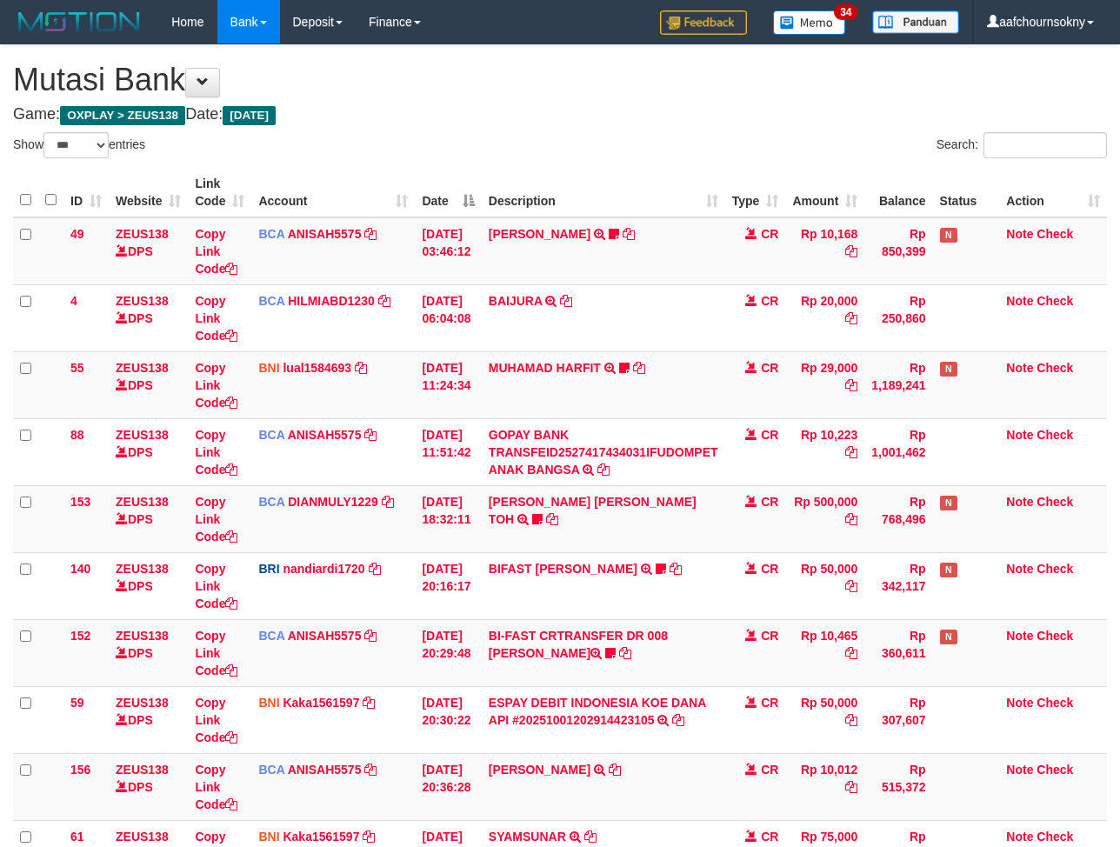  What do you see at coordinates (898, 719) in the screenshot?
I see `td: Rp 307,607` at bounding box center [898, 719].